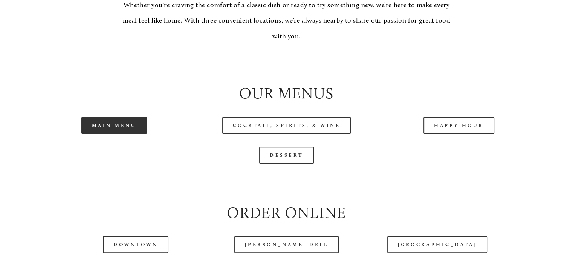  Describe the element at coordinates (458, 125) in the screenshot. I see `a: Happy Hour` at that location.